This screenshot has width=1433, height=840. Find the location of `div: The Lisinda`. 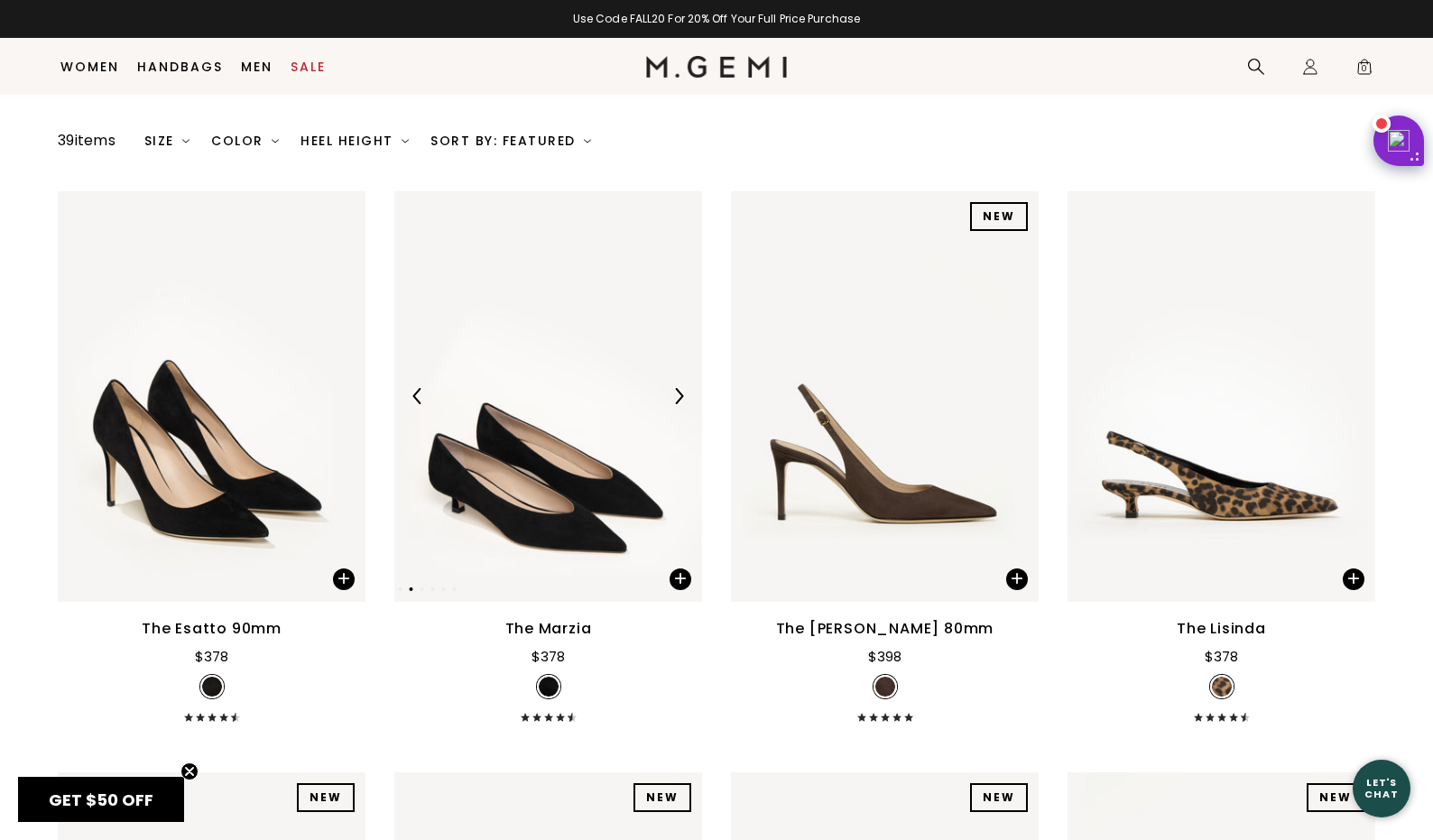

div: The Lisinda is located at coordinates (1221, 629).